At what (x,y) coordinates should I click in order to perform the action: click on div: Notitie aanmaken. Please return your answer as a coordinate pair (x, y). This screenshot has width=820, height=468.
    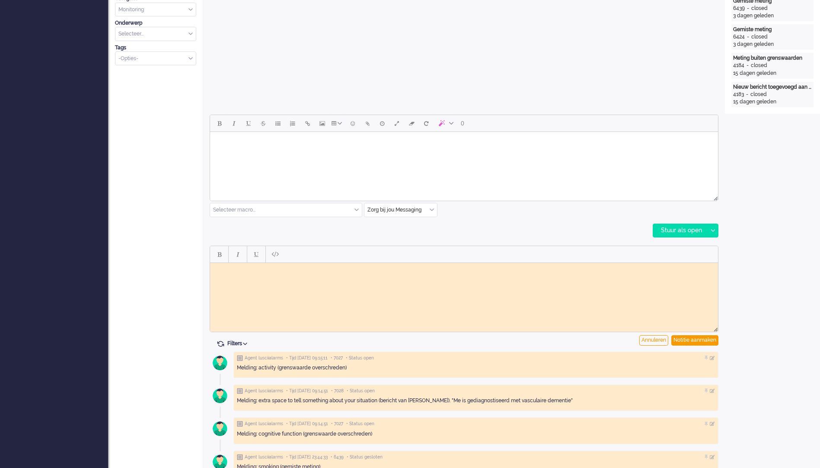
    Looking at the image, I should click on (695, 340).